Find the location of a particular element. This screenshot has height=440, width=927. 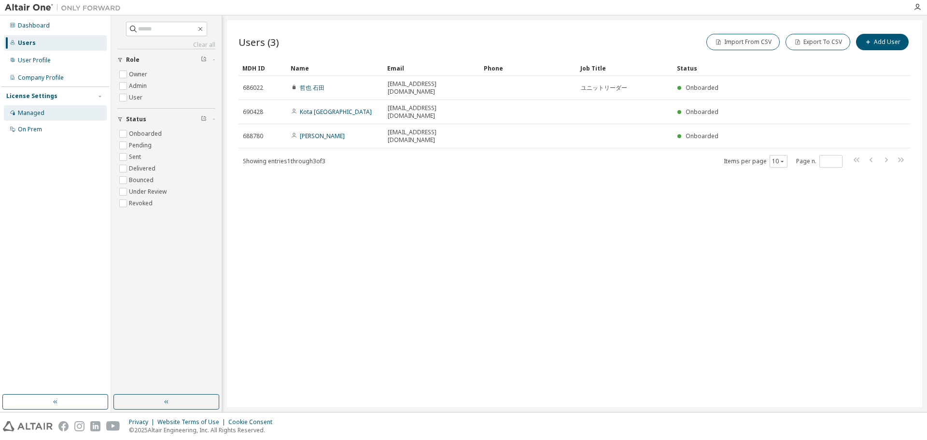

div: Dashboard is located at coordinates (34, 26).